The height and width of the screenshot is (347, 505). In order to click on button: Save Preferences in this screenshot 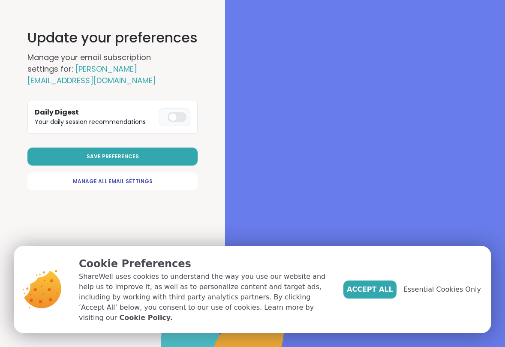, I will do `click(112, 157)`.